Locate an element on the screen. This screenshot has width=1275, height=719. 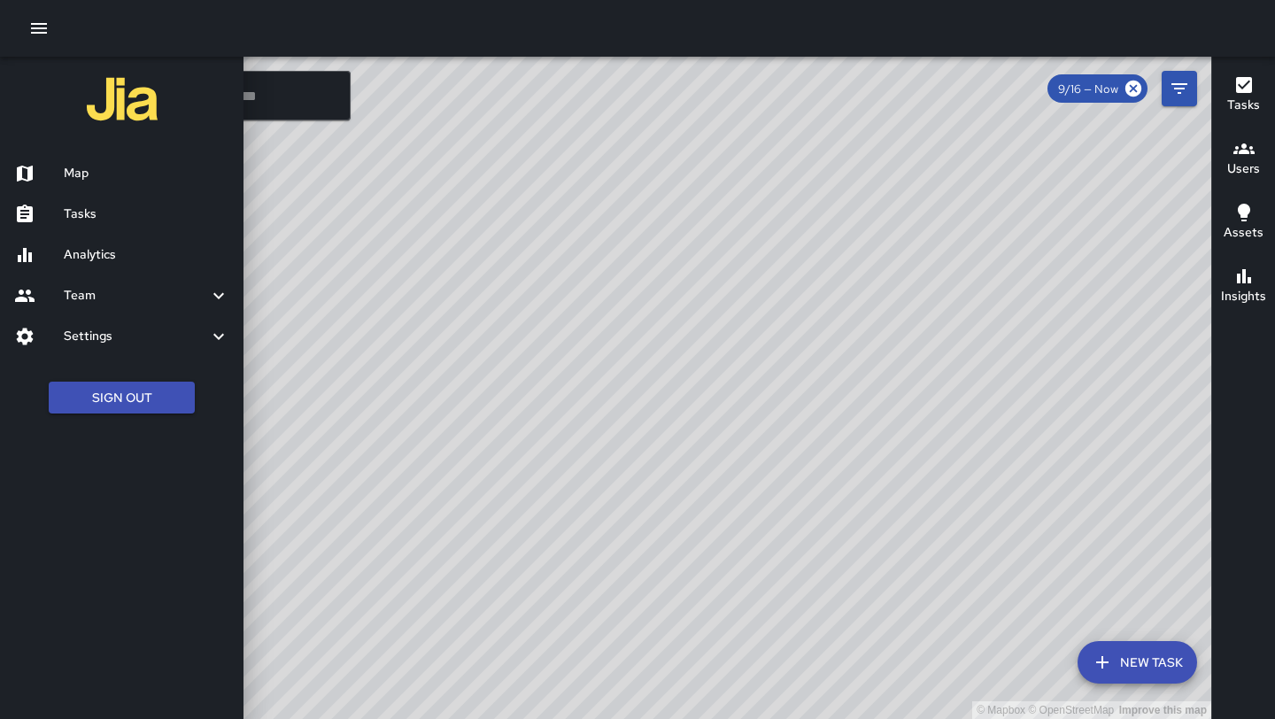
h6: Settings is located at coordinates (135, 336).